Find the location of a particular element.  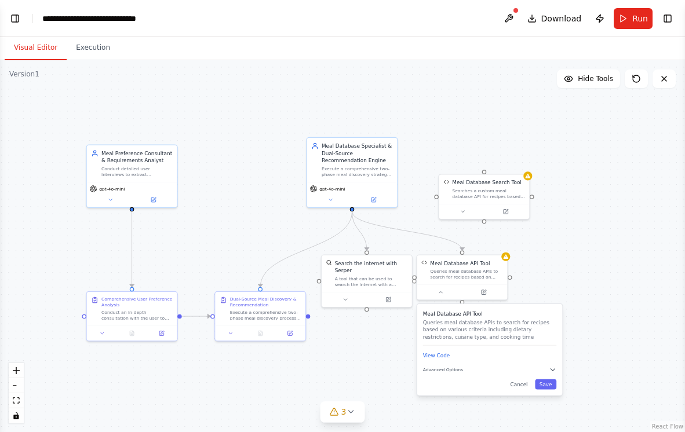

img: SerperDevTool is located at coordinates (329, 263).